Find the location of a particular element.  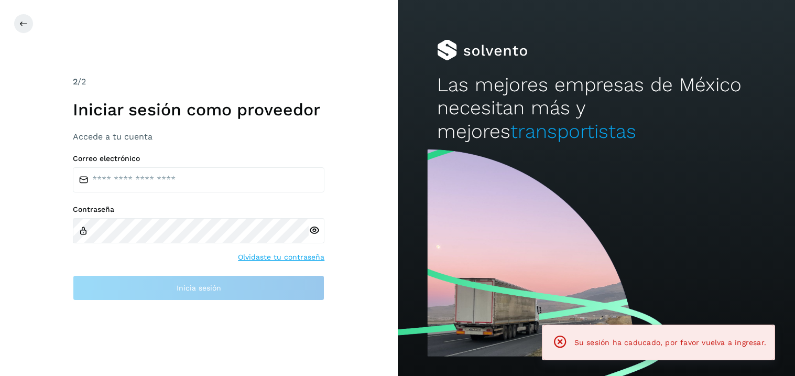

h2: Las mejores empresas de México necesitan más y mejores is located at coordinates (596, 108).